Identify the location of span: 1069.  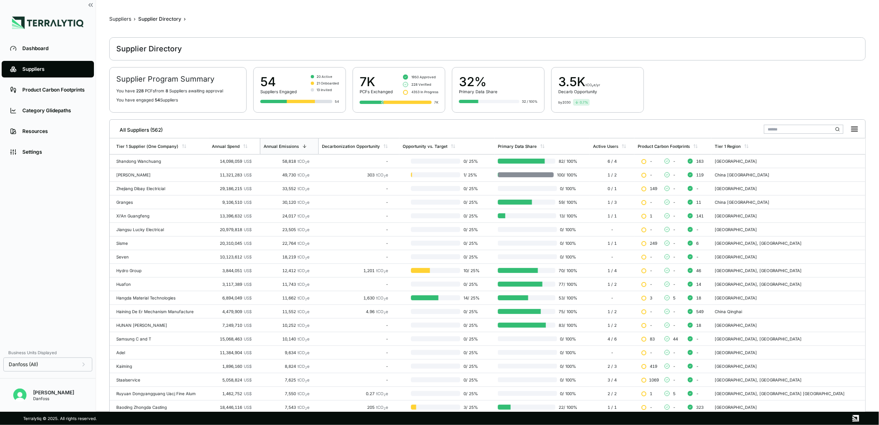
(654, 379).